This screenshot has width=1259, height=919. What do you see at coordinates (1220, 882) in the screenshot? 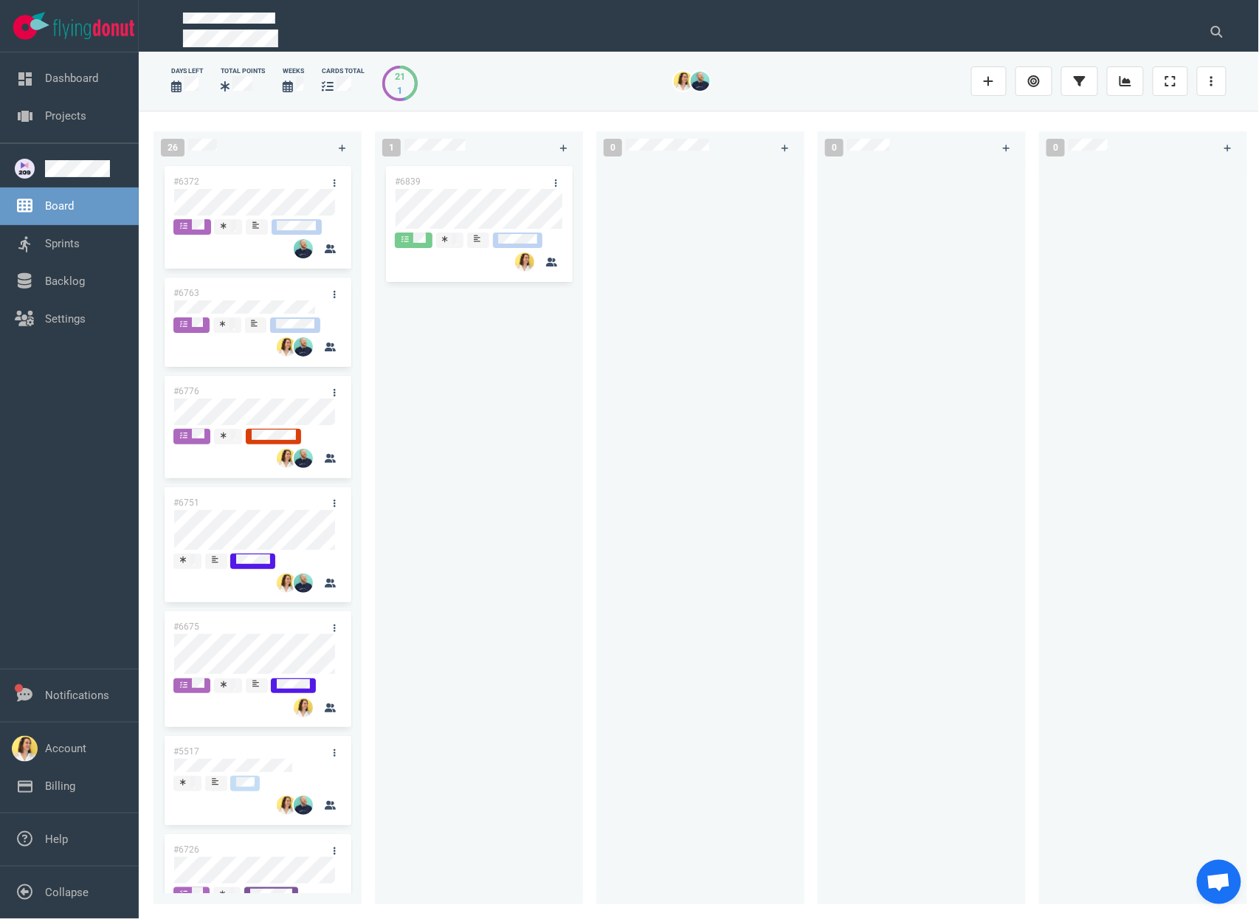
I see `div: Ouvrir le chat` at bounding box center [1220, 882].